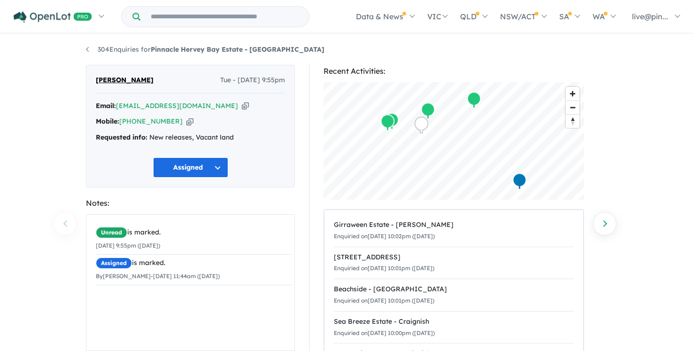 The image size is (693, 351). What do you see at coordinates (573, 107) in the screenshot?
I see `button: Zoom out` at bounding box center [573, 107].